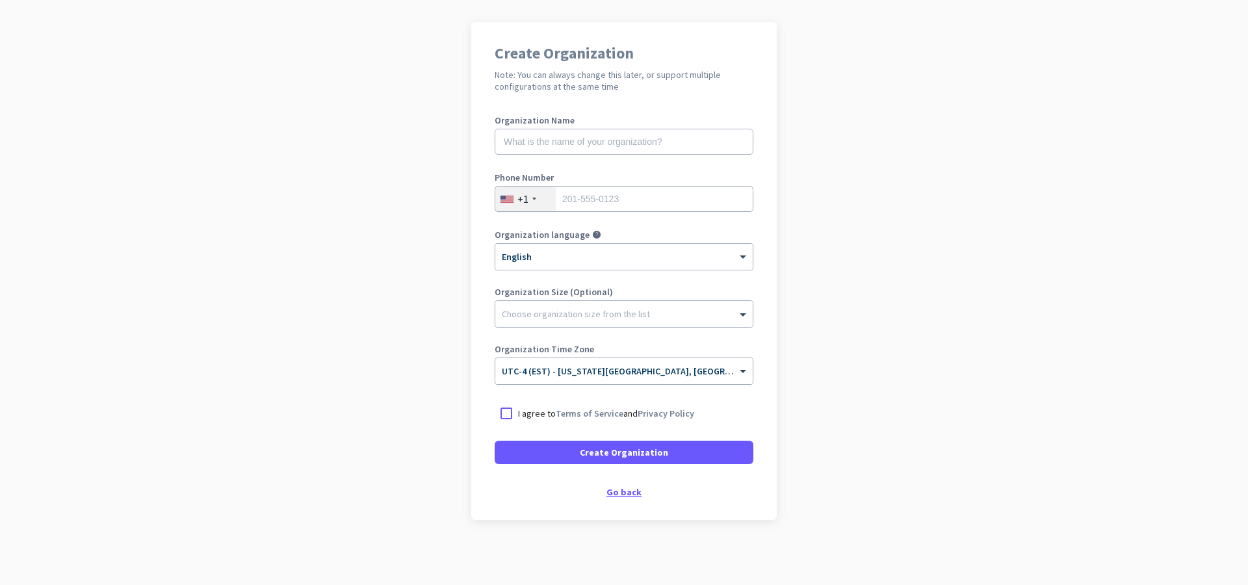 This screenshot has width=1248, height=585. What do you see at coordinates (624, 292) in the screenshot?
I see `label: Organization Size (Optional)` at bounding box center [624, 292].